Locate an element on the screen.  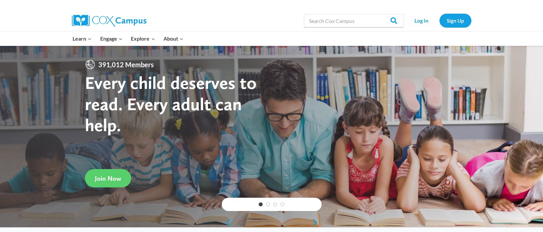
a: Log In is located at coordinates (421, 20).